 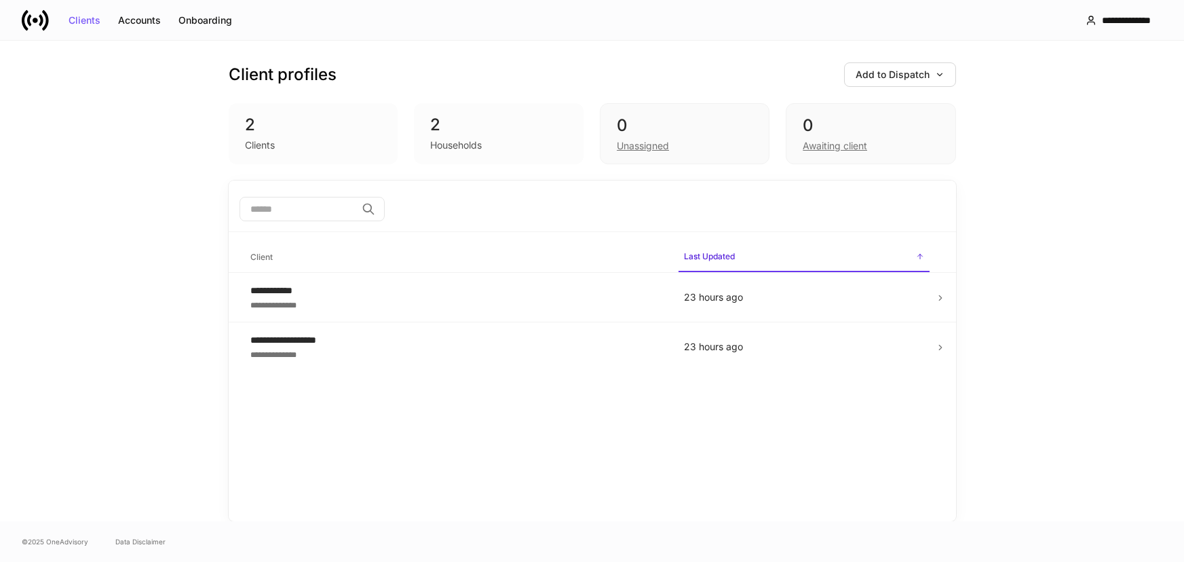 I want to click on span: Last Updated, so click(x=804, y=257).